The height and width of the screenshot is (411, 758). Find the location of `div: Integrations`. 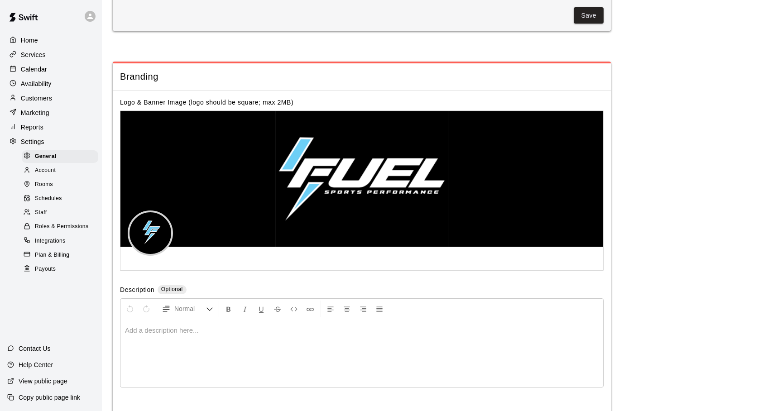

div: Integrations is located at coordinates (60, 241).